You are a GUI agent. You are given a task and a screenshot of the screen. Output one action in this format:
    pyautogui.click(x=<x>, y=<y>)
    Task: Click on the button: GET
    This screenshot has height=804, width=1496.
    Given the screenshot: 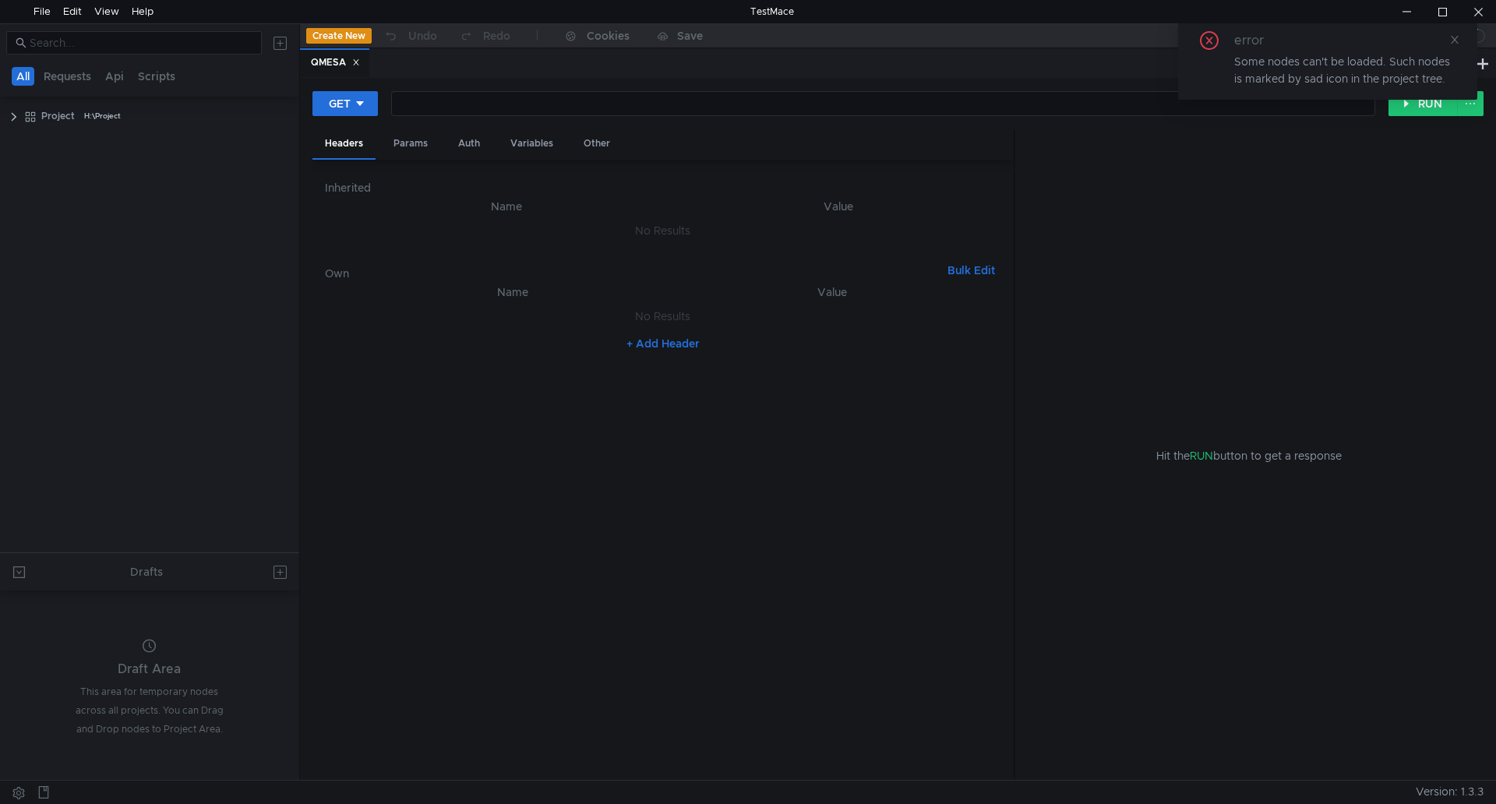 What is the action you would take?
    pyautogui.click(x=345, y=104)
    